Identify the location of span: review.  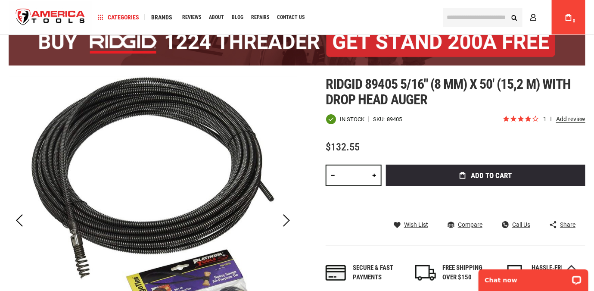
(550, 119).